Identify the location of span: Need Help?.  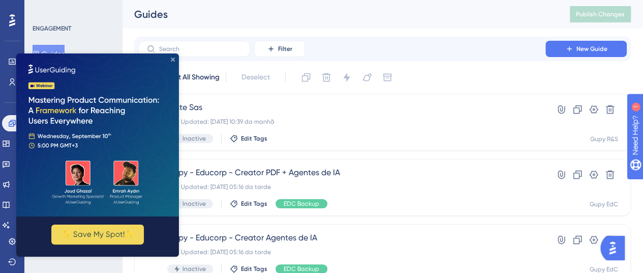
(44, 9).